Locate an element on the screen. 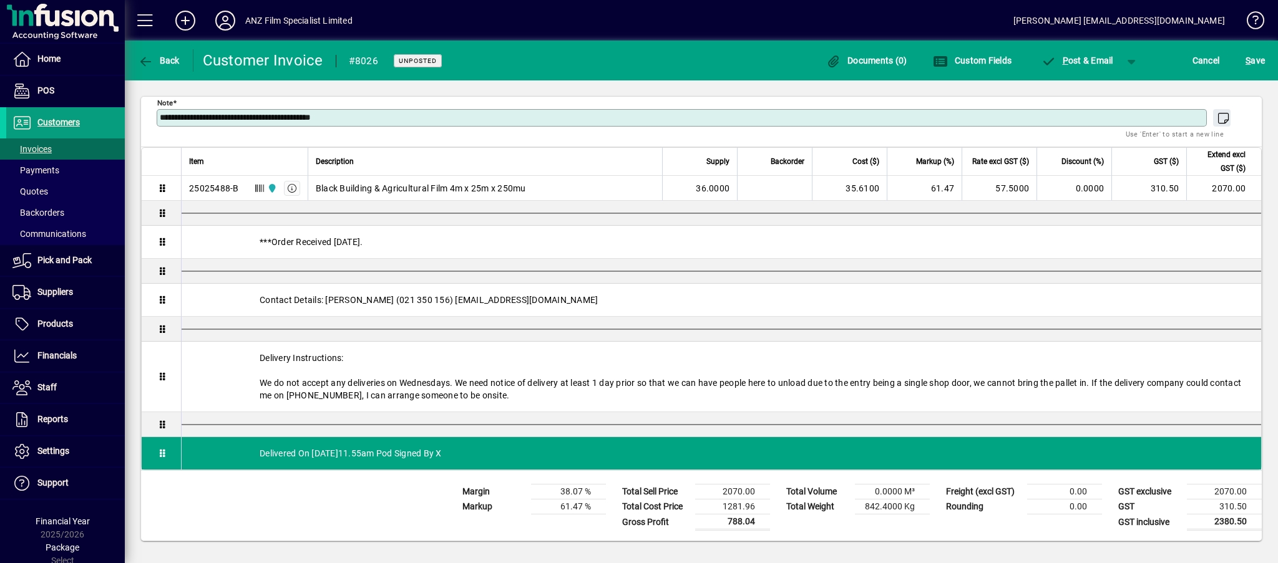 This screenshot has width=1278, height=563. button: Back is located at coordinates (158, 61).